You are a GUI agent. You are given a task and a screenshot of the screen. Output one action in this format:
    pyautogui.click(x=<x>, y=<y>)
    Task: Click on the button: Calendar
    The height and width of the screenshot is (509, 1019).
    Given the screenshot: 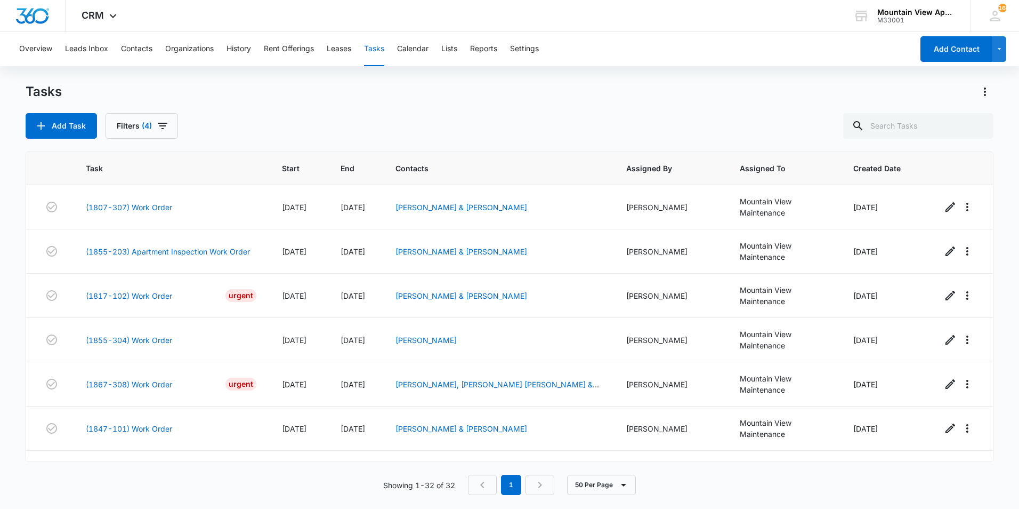 What is the action you would take?
    pyautogui.click(x=413, y=49)
    